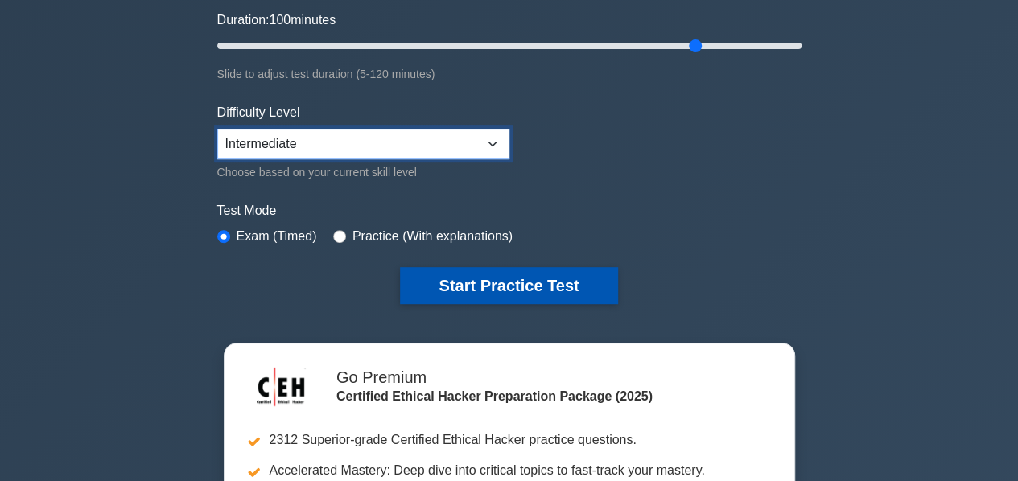 This screenshot has width=1018, height=481. I want to click on label: Duration: minutes, so click(277, 20).